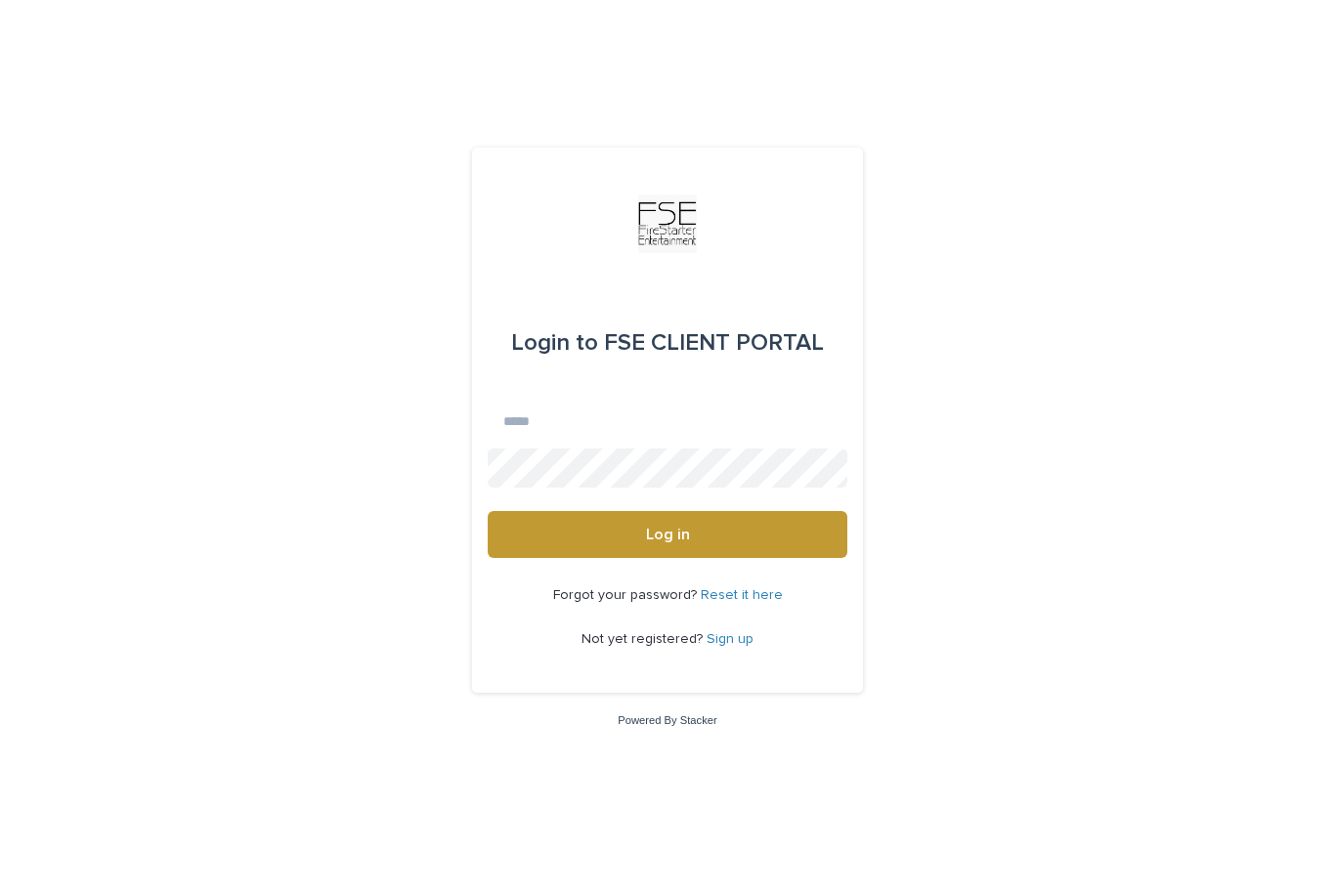  Describe the element at coordinates (666, 720) in the screenshot. I see `a: Powered By Stacker` at that location.